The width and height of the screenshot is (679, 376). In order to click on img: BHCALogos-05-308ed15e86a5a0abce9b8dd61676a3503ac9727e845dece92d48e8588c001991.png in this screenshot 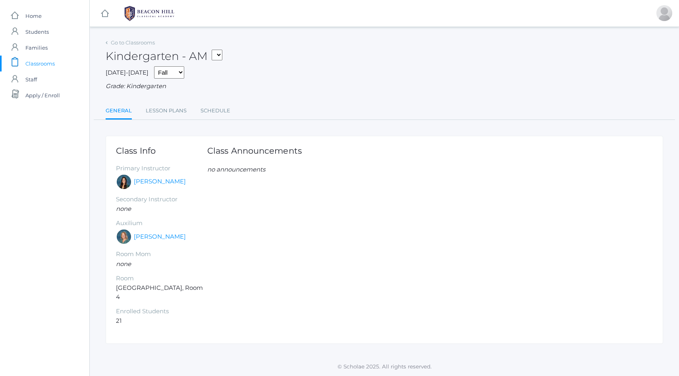, I will do `click(149, 13)`.